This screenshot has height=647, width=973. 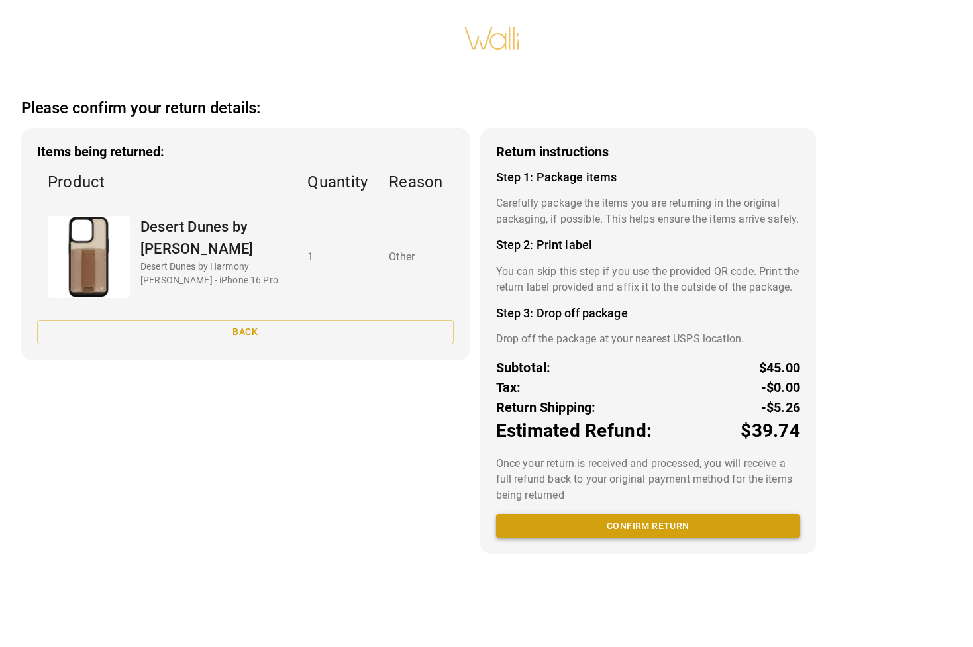 What do you see at coordinates (648, 339) in the screenshot?
I see `p: Drop off the package at your nearest USPS location.` at bounding box center [648, 339].